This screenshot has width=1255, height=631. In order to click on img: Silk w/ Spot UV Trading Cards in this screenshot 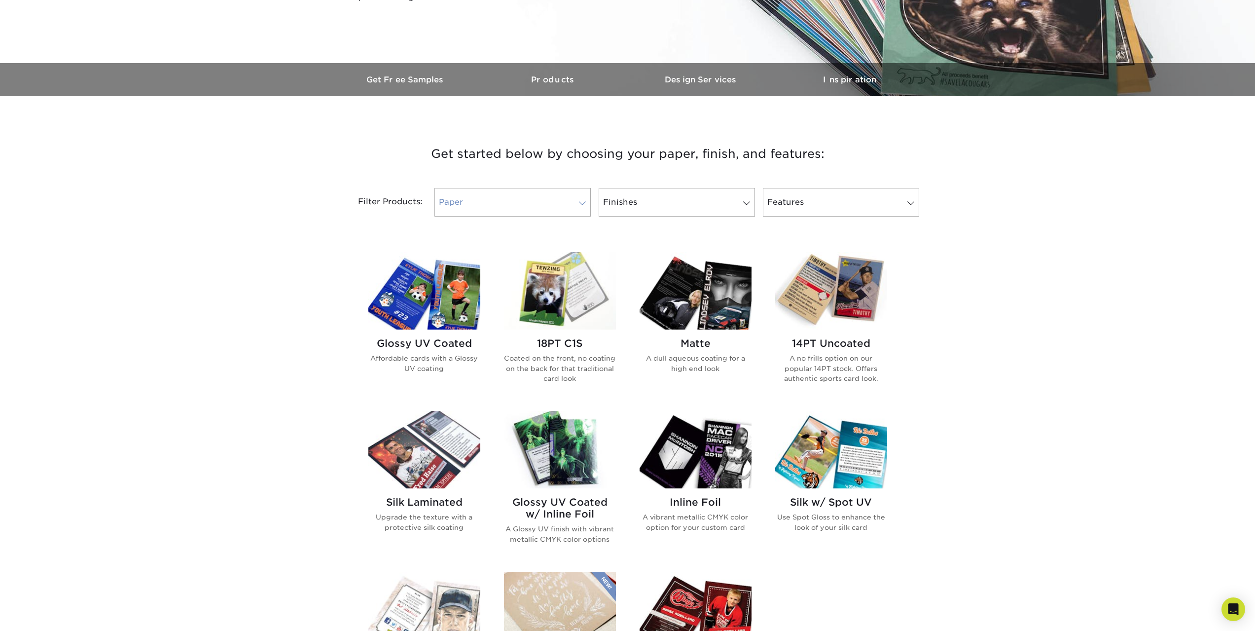, I will do `click(831, 449)`.